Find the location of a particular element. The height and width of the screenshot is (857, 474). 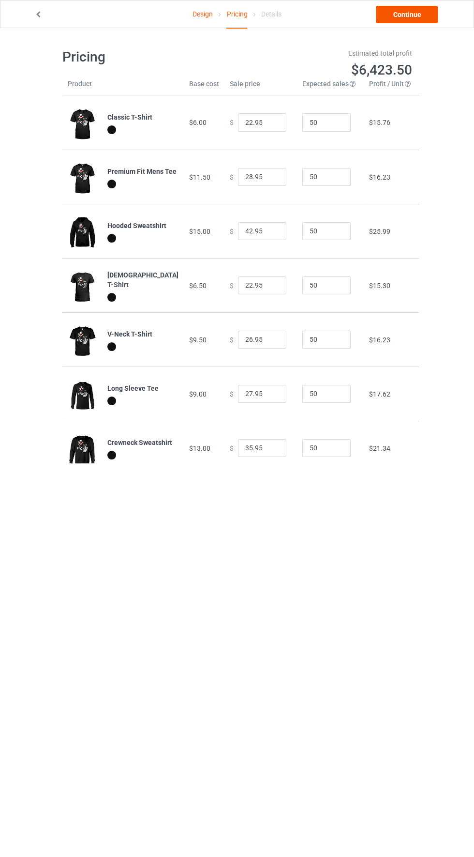

span: $11.50 is located at coordinates (200, 177).